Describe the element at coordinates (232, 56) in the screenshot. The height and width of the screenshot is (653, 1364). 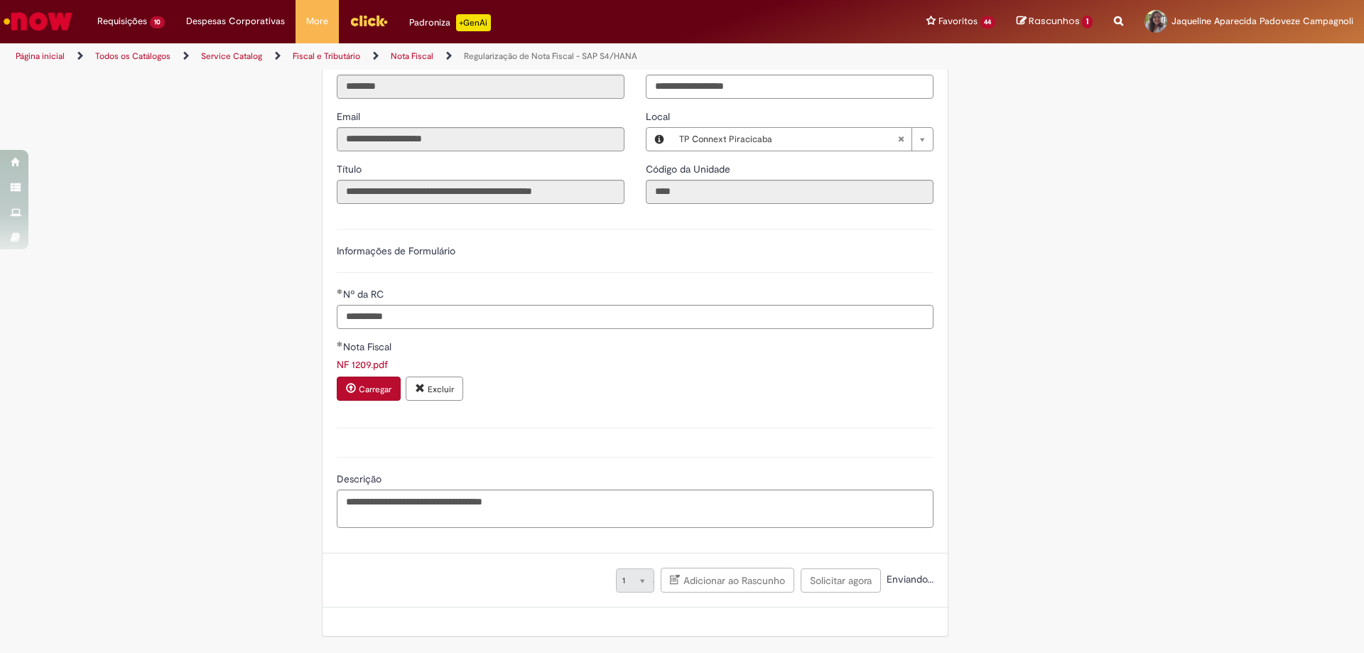
I see `a: Service Catalog` at that location.